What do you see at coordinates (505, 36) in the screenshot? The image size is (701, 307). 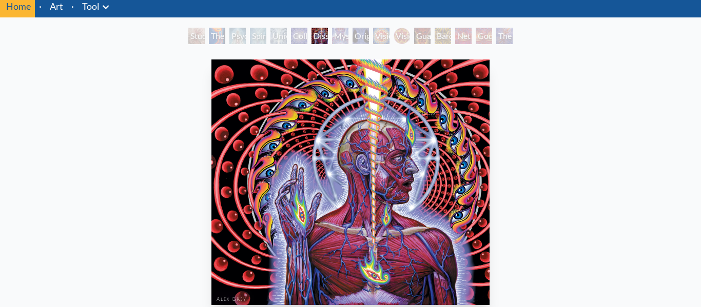 I see `div: The Great Turn` at bounding box center [505, 36].